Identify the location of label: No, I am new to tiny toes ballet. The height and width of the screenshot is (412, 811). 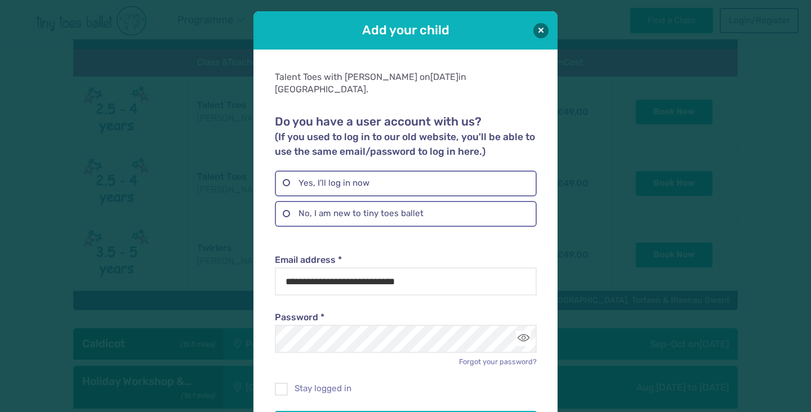
(406, 214).